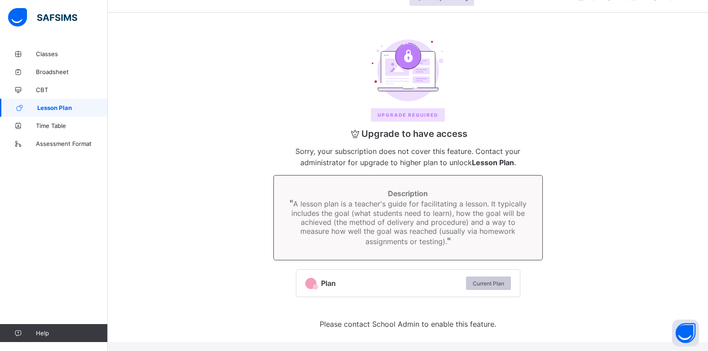 The width and height of the screenshot is (708, 351). Describe the element at coordinates (408, 324) in the screenshot. I see `span: Please contact School Admin to enable this feature.` at that location.